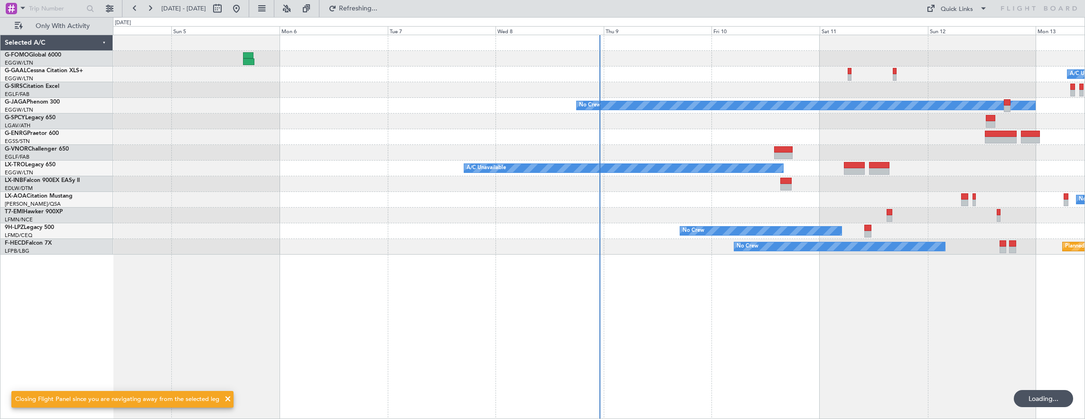 The height and width of the screenshot is (419, 1085). I want to click on span: LX-INB, so click(14, 180).